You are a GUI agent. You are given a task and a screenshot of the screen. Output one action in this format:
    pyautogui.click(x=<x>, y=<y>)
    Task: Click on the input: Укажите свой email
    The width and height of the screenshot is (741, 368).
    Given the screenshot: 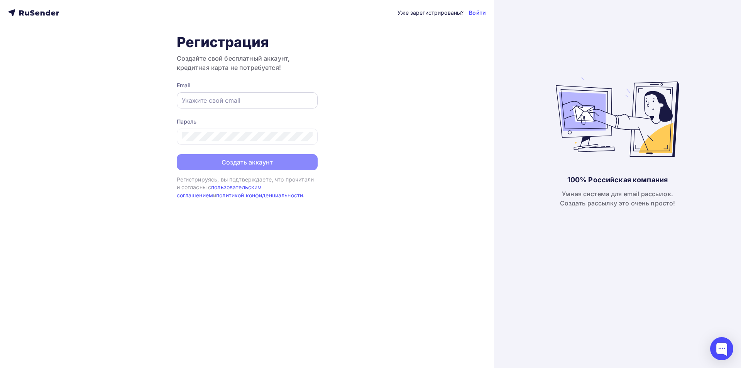 What is the action you would take?
    pyautogui.click(x=247, y=100)
    